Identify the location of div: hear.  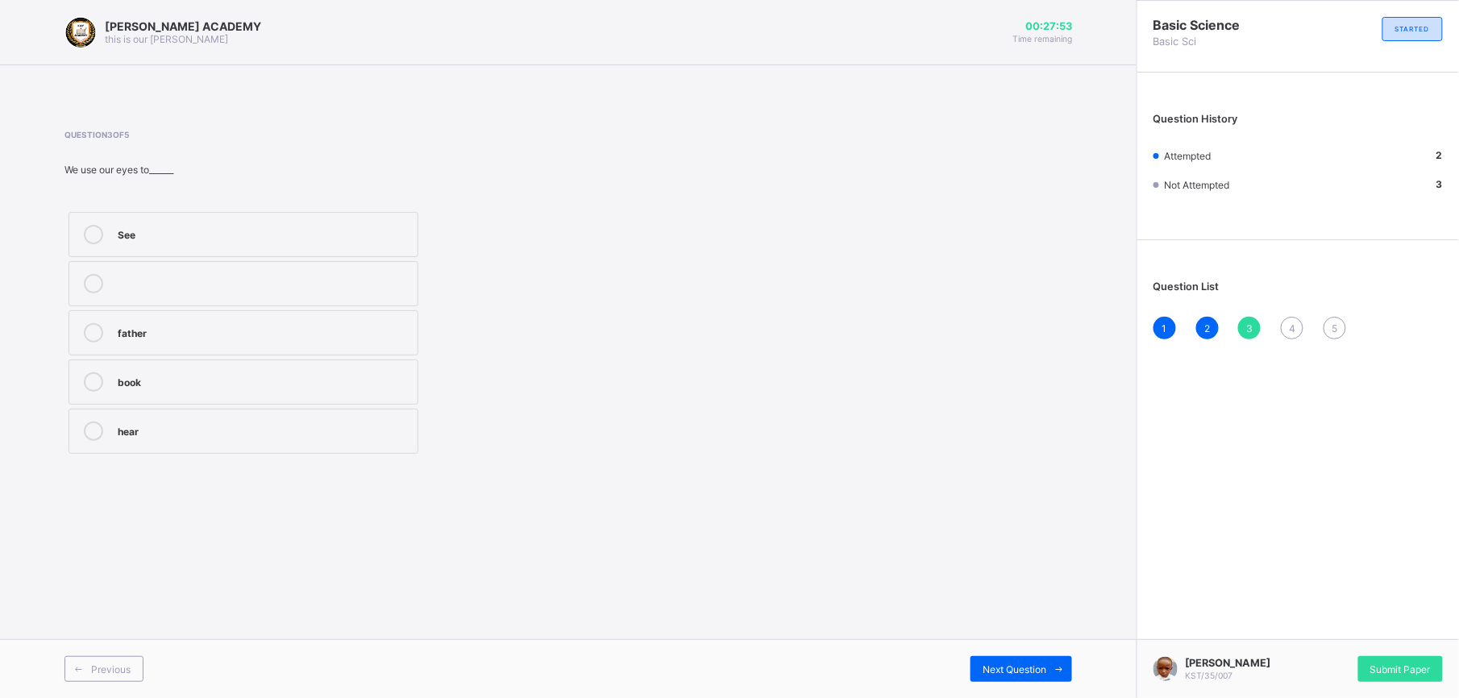
(264, 430).